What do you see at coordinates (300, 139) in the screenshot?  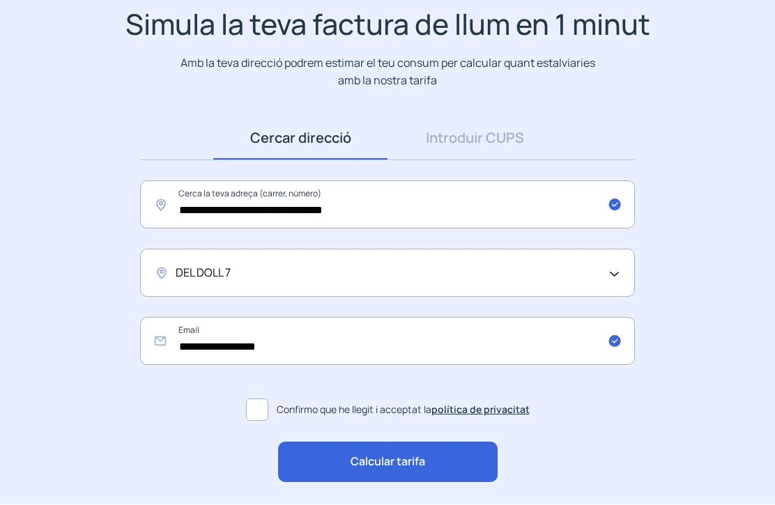 I see `a: Cercar direcció` at bounding box center [300, 139].